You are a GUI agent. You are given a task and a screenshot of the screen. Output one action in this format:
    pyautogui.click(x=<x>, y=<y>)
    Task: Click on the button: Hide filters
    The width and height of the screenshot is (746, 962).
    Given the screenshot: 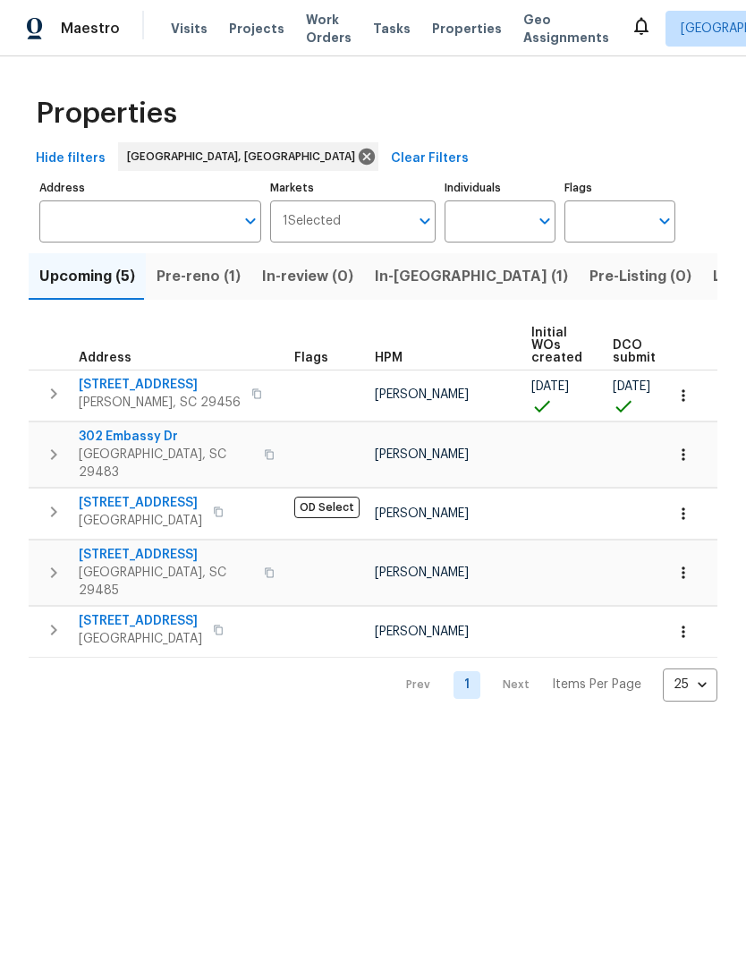 What is the action you would take?
    pyautogui.click(x=71, y=158)
    